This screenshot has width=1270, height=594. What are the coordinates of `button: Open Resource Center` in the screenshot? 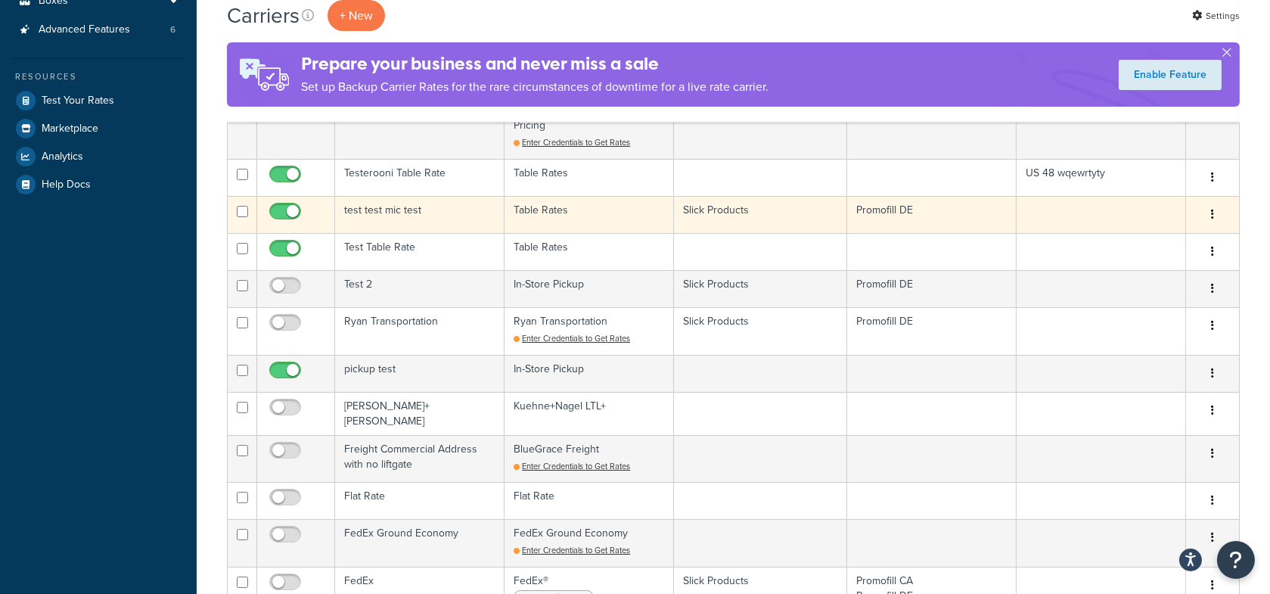 It's located at (1236, 560).